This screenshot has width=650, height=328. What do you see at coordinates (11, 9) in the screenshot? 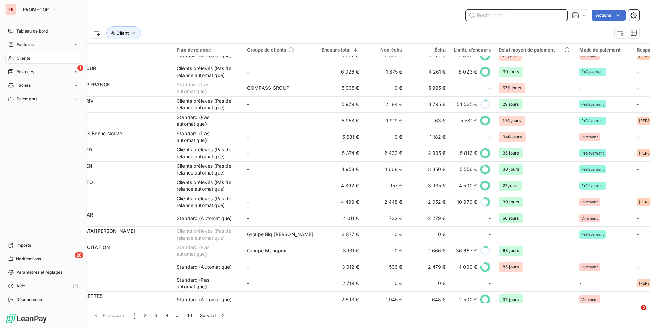
I see `div: PR` at bounding box center [11, 9].